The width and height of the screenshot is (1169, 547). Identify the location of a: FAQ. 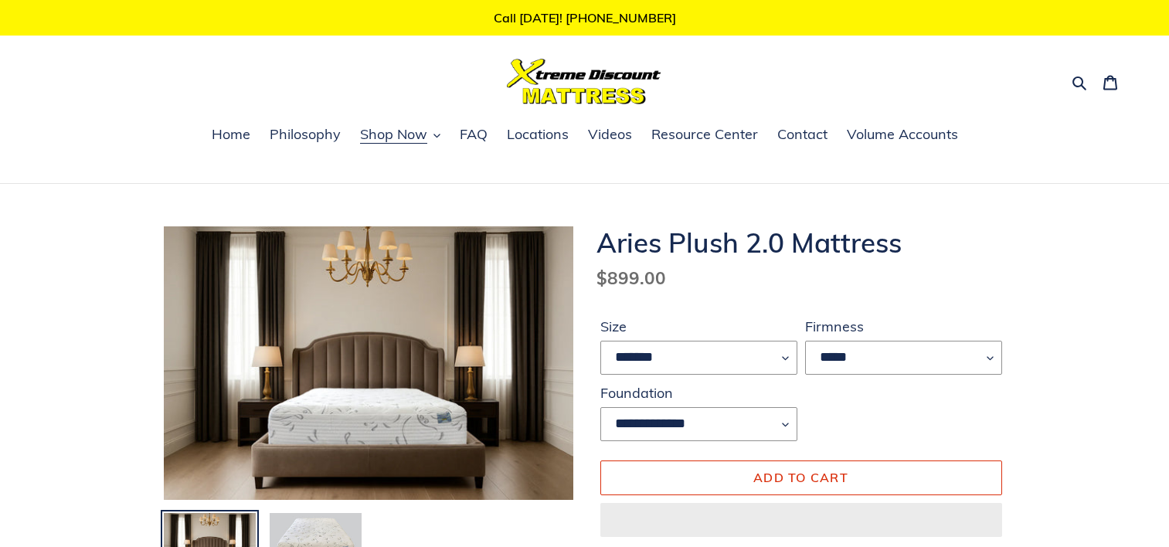
(474, 135).